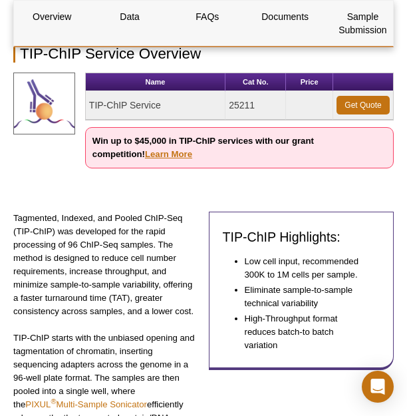 This screenshot has height=416, width=407. What do you see at coordinates (168, 154) in the screenshot?
I see `a: Learn More` at bounding box center [168, 154].